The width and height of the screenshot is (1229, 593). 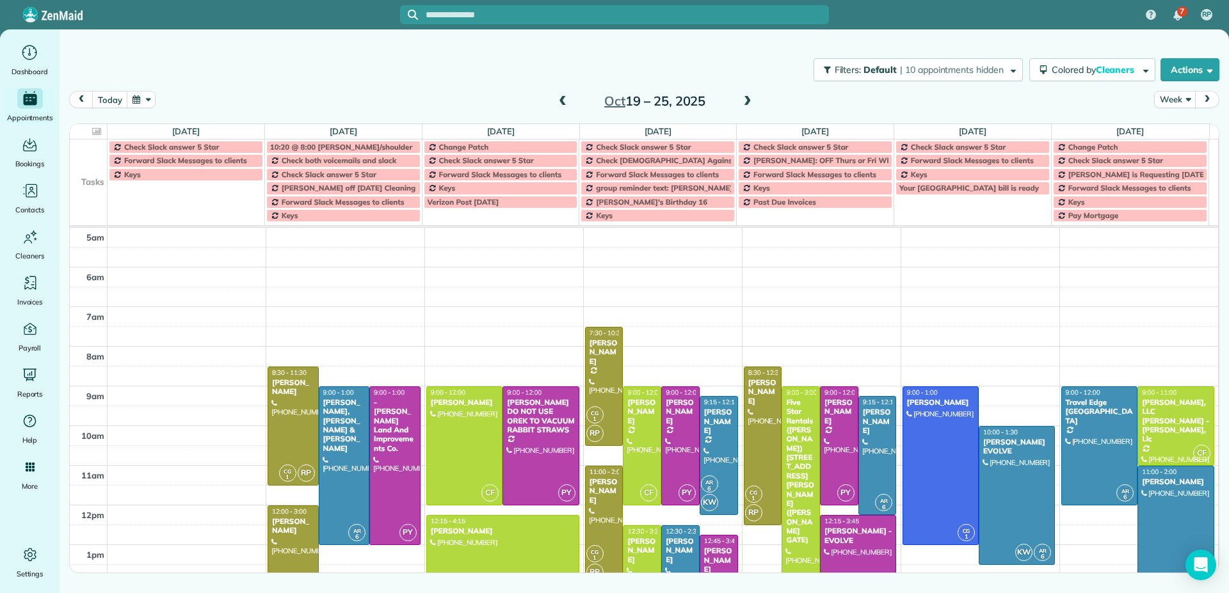 What do you see at coordinates (29, 60) in the screenshot?
I see `a: Dashboard` at bounding box center [29, 60].